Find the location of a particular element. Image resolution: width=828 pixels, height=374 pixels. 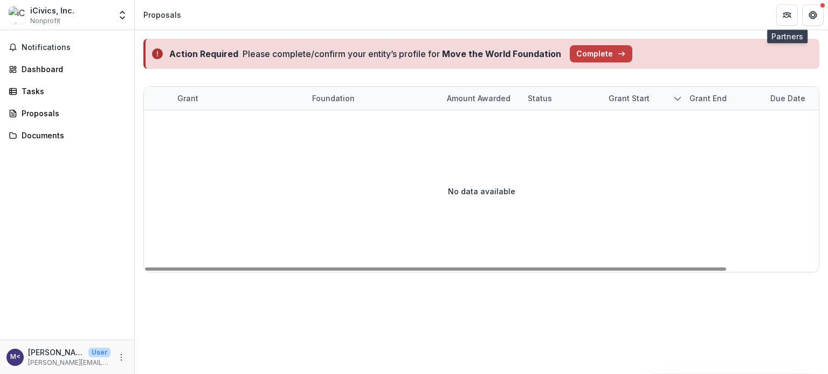

button: Notifications is located at coordinates (67, 47).